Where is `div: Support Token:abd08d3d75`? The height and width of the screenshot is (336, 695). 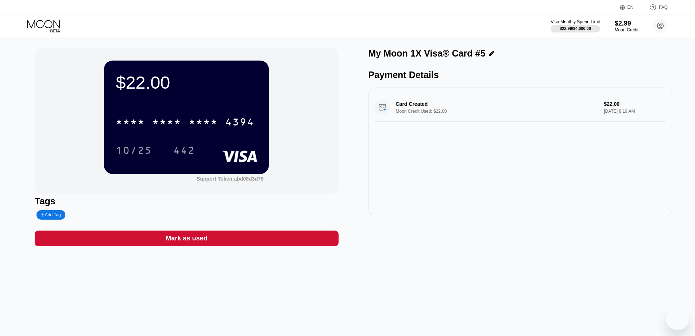
div: Support Token:abd08d3d75 is located at coordinates (230, 179).